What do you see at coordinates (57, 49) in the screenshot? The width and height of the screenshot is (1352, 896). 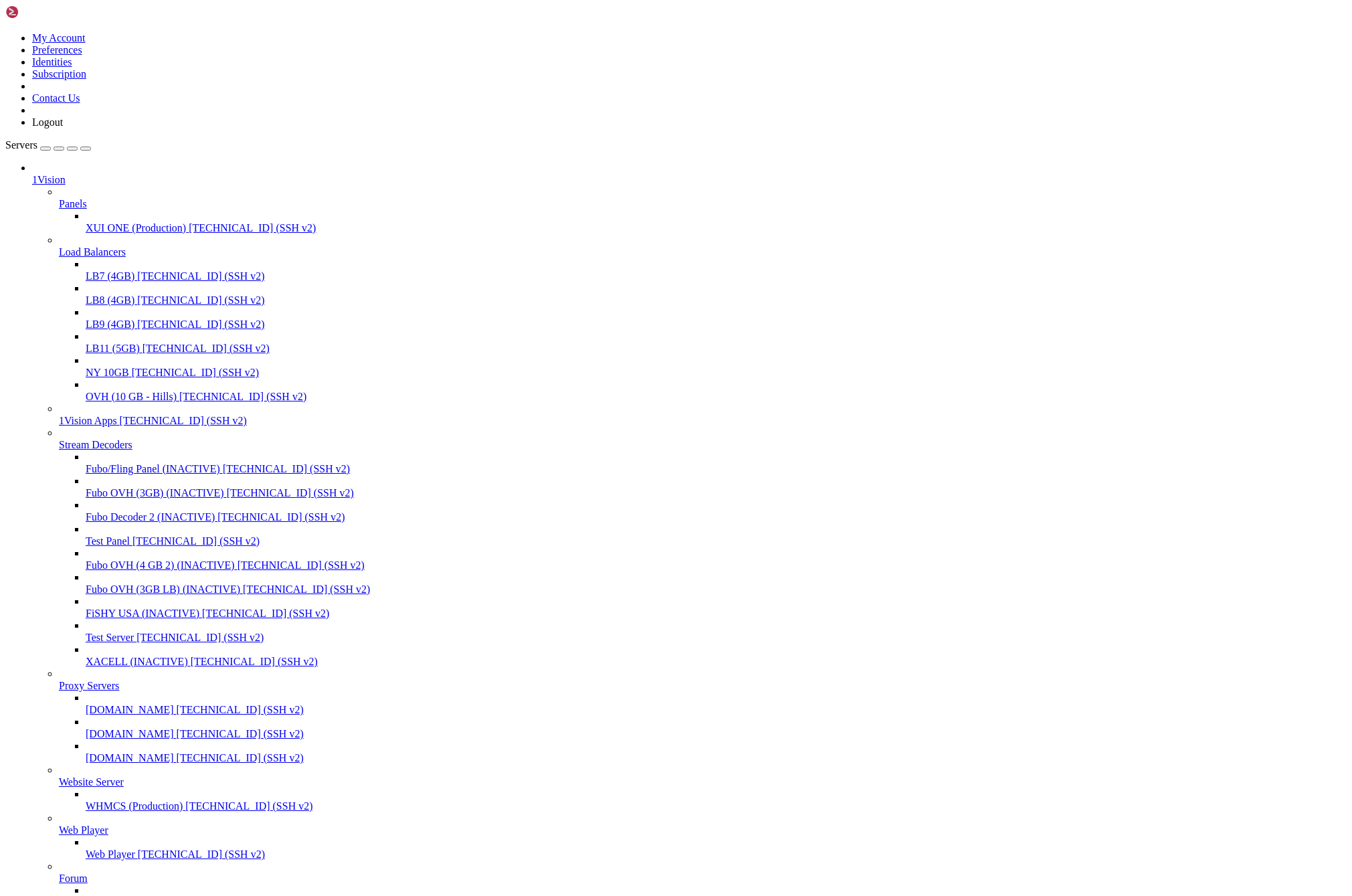 I see `a: Preferences` at bounding box center [57, 49].